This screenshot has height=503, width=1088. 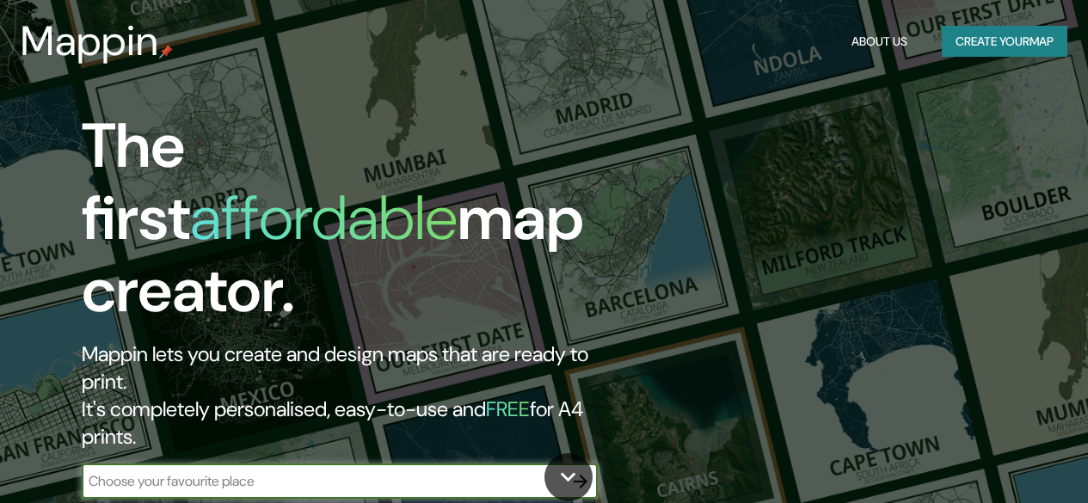 I want to click on h5: FREE, so click(x=507, y=408).